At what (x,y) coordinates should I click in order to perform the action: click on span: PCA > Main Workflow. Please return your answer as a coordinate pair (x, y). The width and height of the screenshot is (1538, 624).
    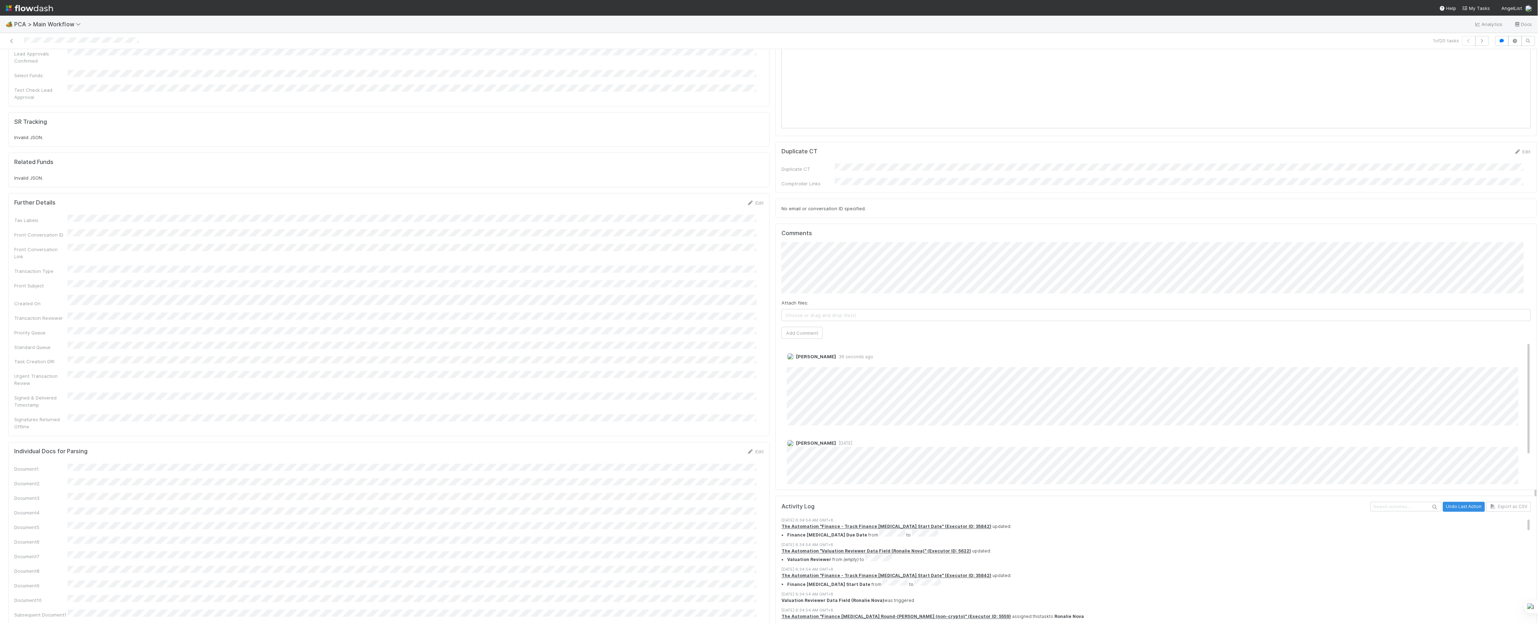
    Looking at the image, I should click on (49, 24).